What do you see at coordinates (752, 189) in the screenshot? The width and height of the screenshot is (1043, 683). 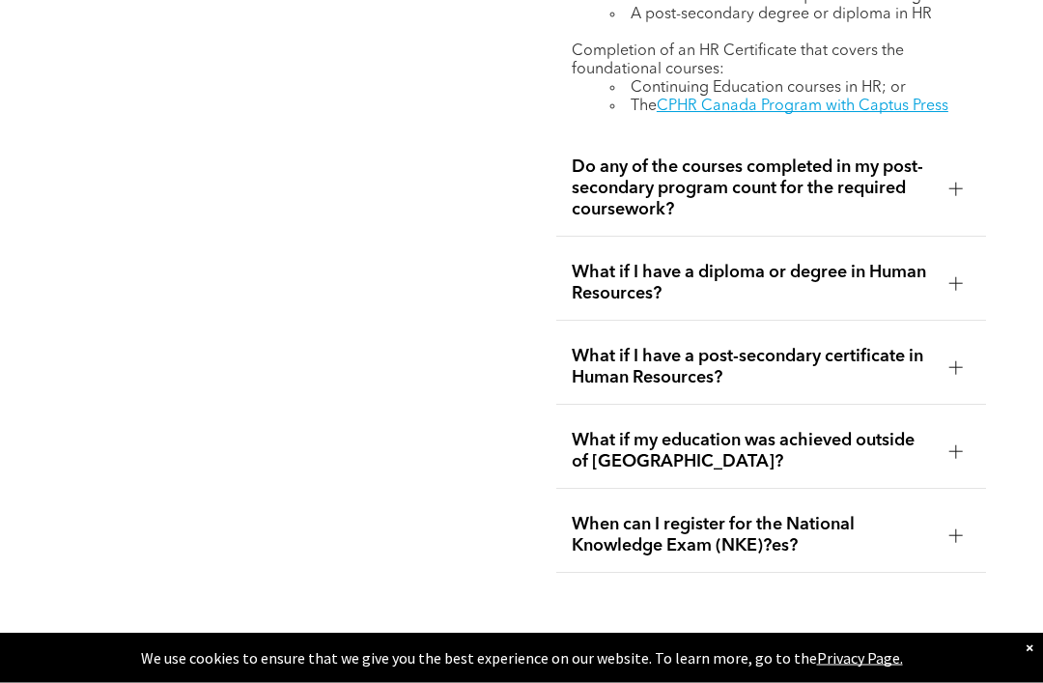 I see `span: Do any of the courses completed in my post-secondary program count for the required coursework?` at bounding box center [752, 189].